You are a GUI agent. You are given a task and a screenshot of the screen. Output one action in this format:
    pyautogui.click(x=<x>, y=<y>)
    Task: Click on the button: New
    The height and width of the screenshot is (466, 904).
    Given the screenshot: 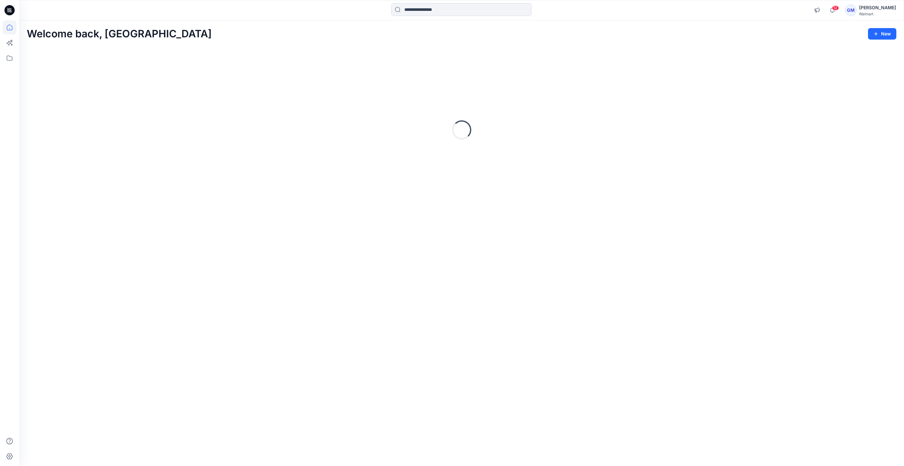 What is the action you would take?
    pyautogui.click(x=882, y=34)
    